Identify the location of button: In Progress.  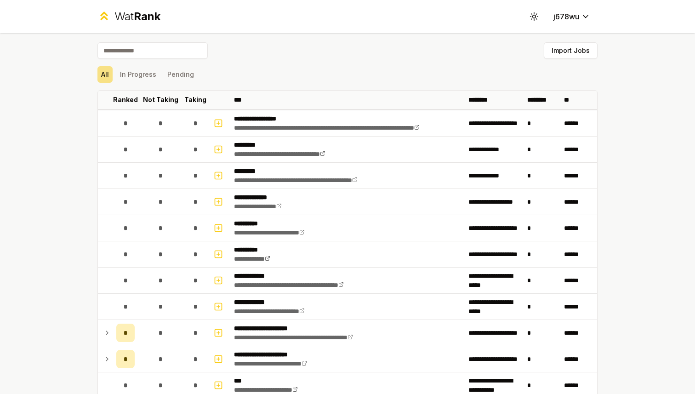
(138, 74).